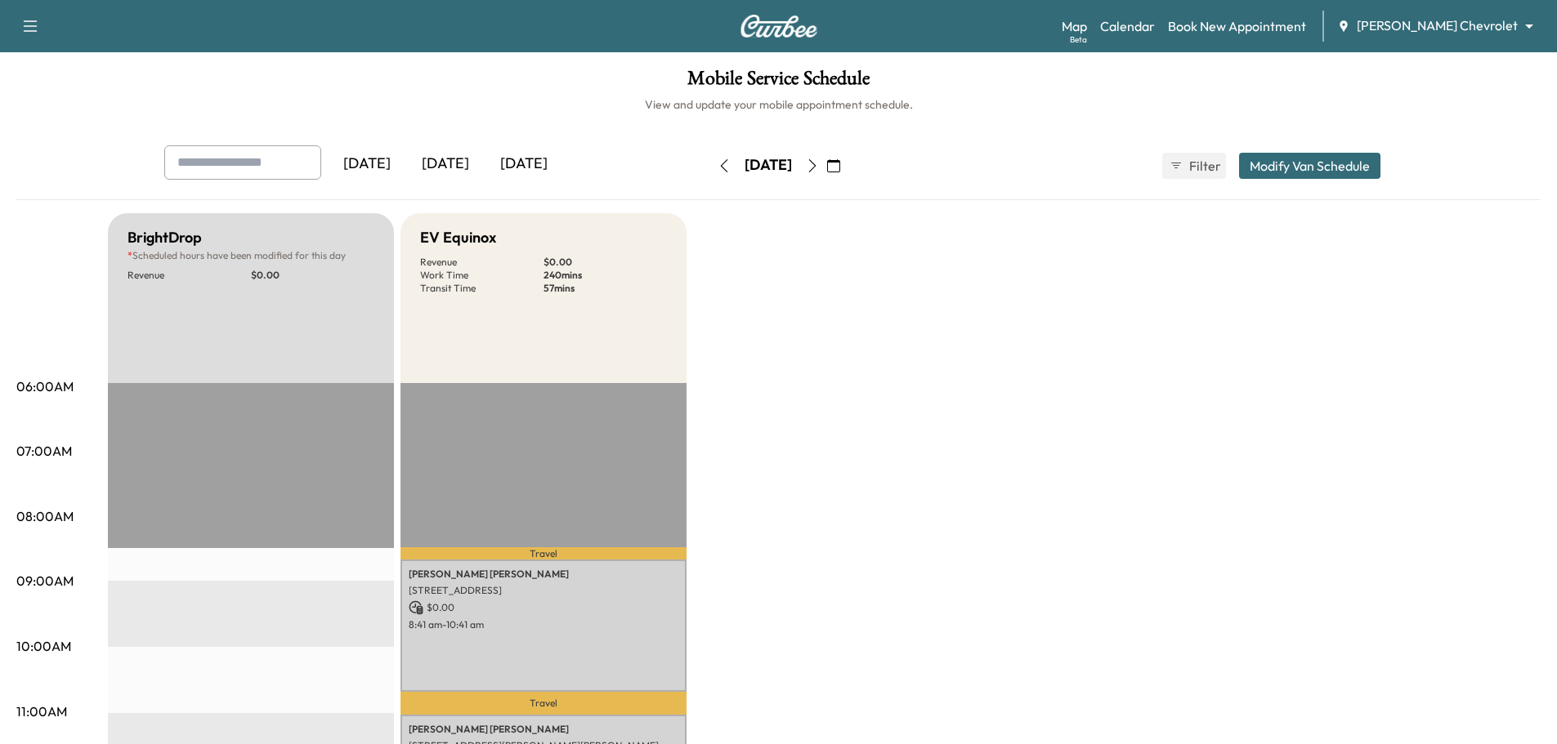  I want to click on a: Calendar, so click(1127, 26).